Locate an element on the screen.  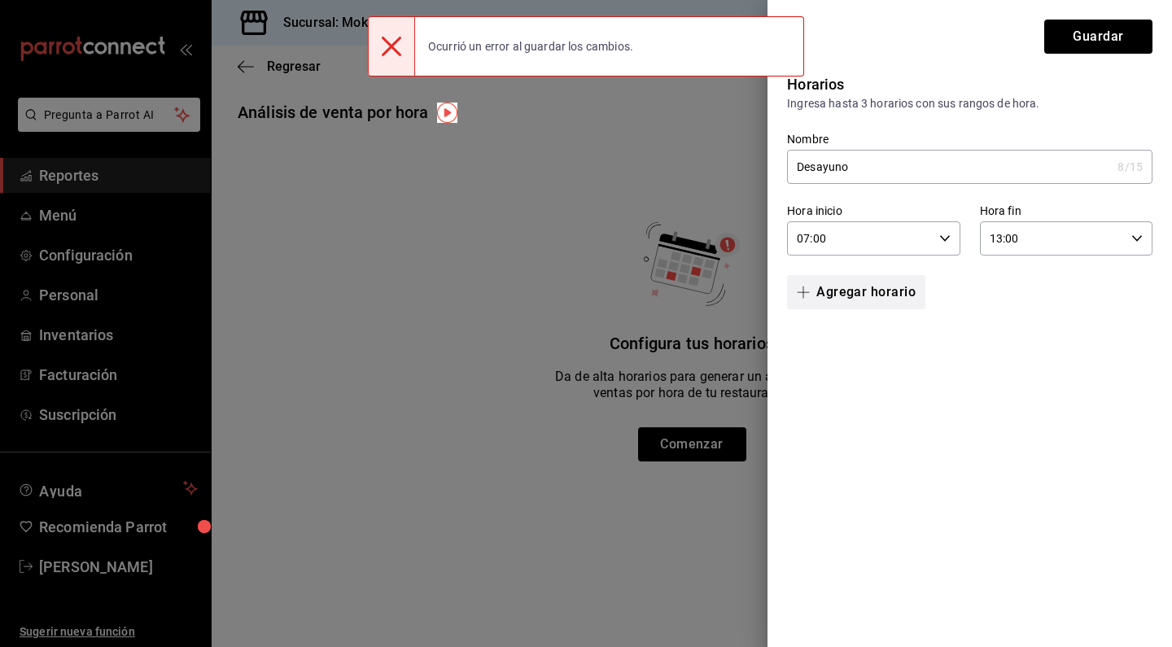
label: Hora fin is located at coordinates (1066, 211).